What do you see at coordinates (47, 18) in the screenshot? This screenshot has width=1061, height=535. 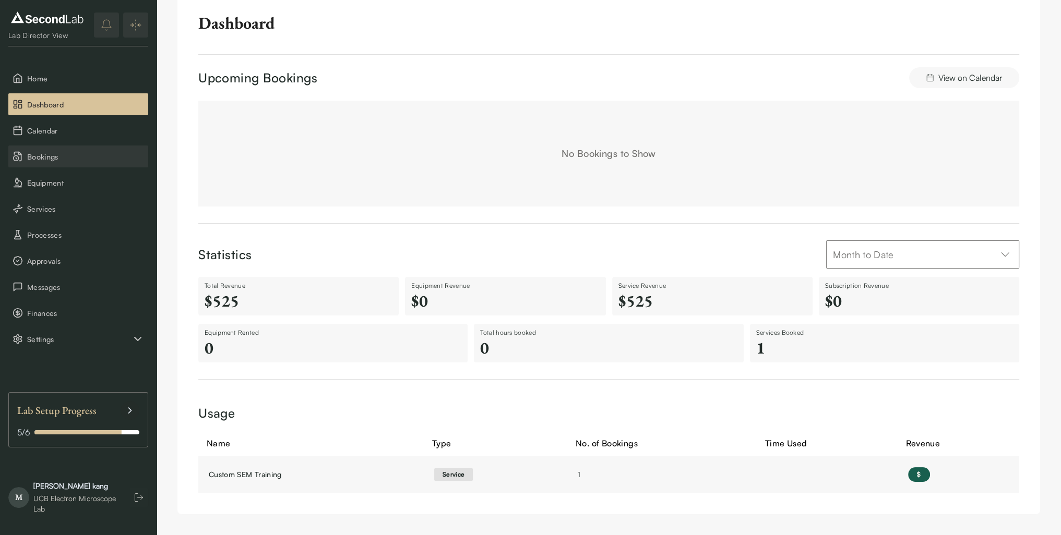 I see `img: logo` at bounding box center [47, 18].